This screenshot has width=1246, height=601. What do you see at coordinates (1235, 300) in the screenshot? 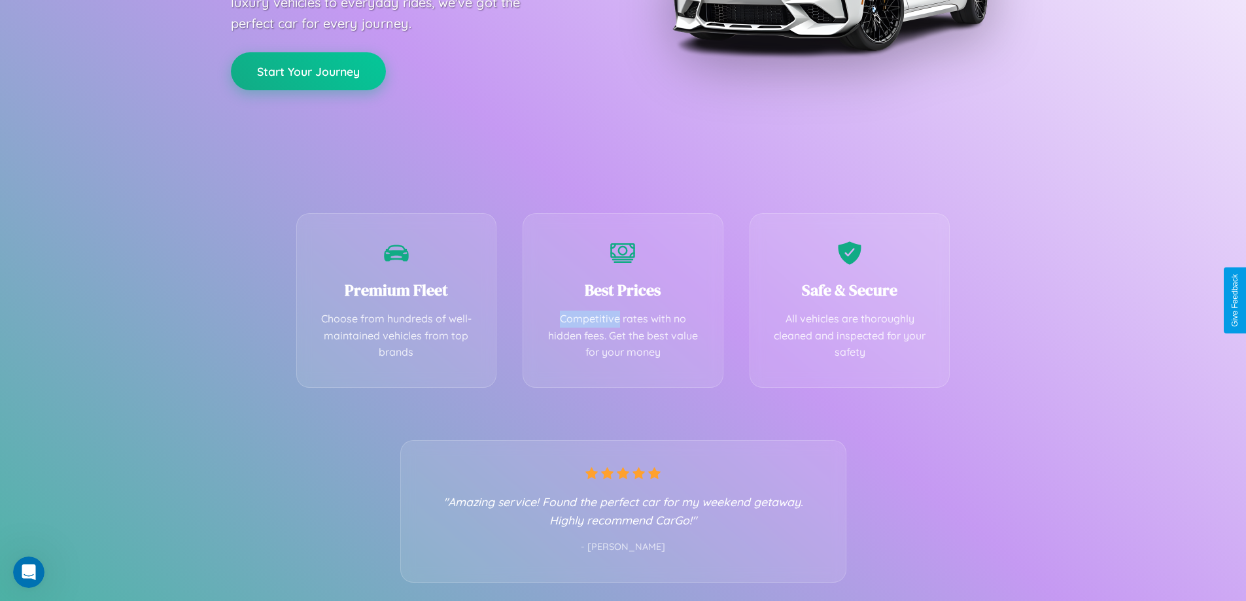
I see `div: Give Feedback` at bounding box center [1235, 300].